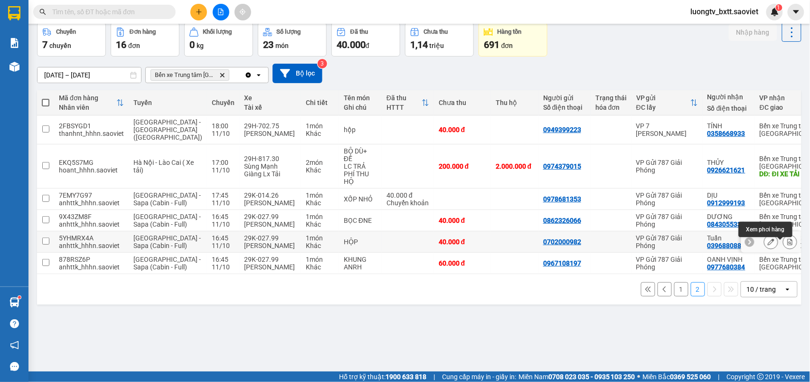 The width and height of the screenshot is (810, 382). What do you see at coordinates (796, 12) in the screenshot?
I see `span: caret-down` at bounding box center [796, 12].